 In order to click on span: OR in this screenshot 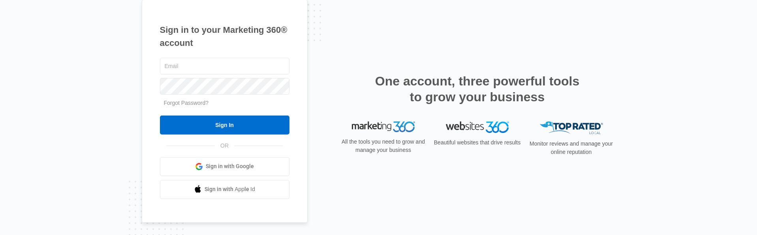, I will do `click(224, 145)`.